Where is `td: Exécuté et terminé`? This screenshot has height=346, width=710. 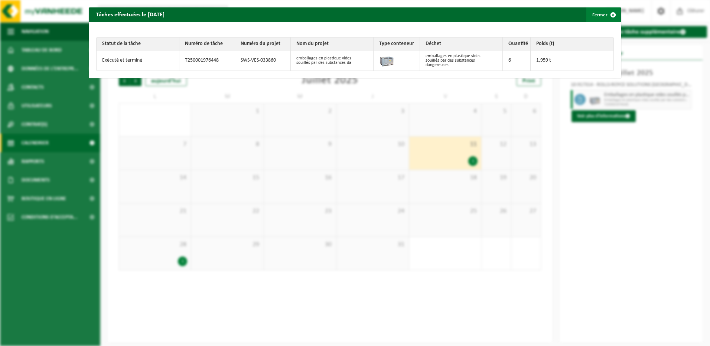 td: Exécuté et terminé is located at coordinates (138, 61).